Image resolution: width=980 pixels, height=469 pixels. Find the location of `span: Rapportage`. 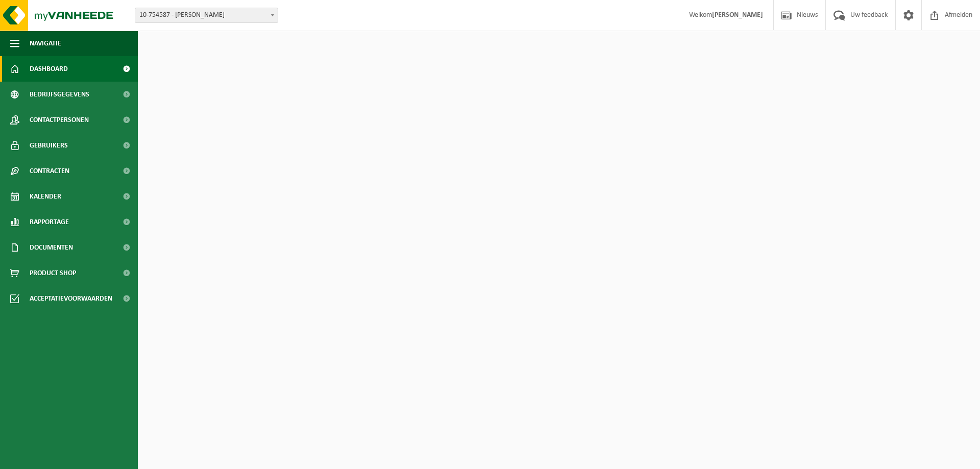

span: Rapportage is located at coordinates (49, 222).